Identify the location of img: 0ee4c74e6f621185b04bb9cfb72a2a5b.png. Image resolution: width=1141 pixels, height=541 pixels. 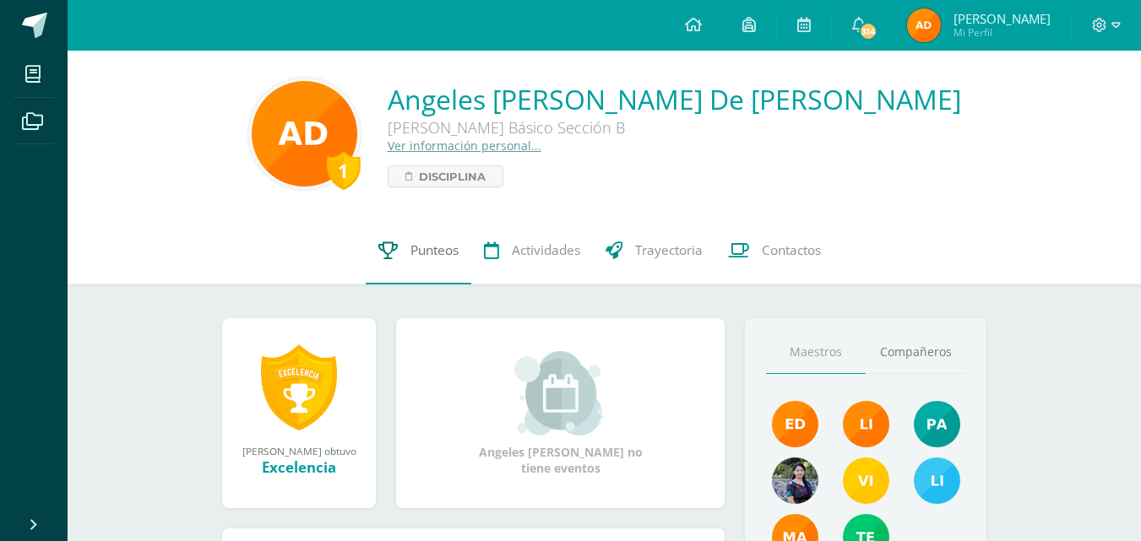
(866, 481).